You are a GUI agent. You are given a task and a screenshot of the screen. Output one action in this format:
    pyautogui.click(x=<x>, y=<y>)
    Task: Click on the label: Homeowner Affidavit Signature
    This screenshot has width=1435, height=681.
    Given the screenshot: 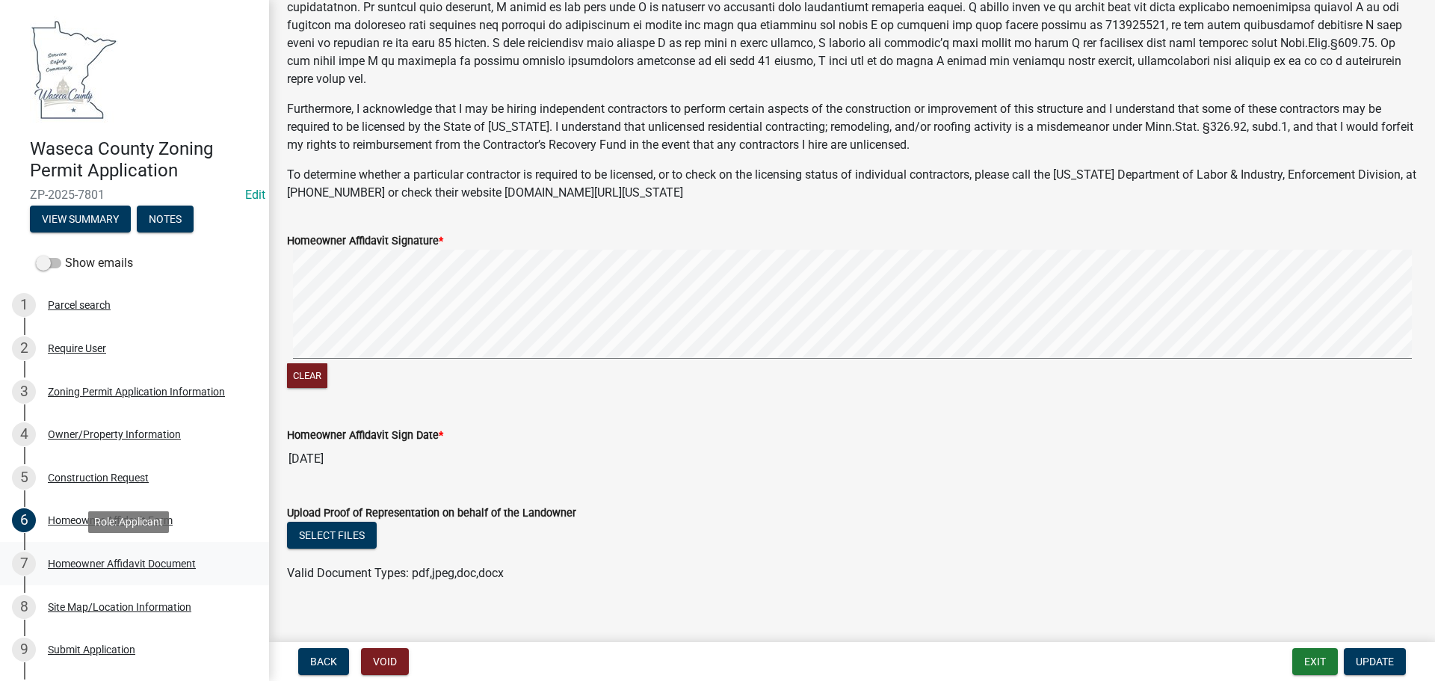 What is the action you would take?
    pyautogui.click(x=365, y=241)
    